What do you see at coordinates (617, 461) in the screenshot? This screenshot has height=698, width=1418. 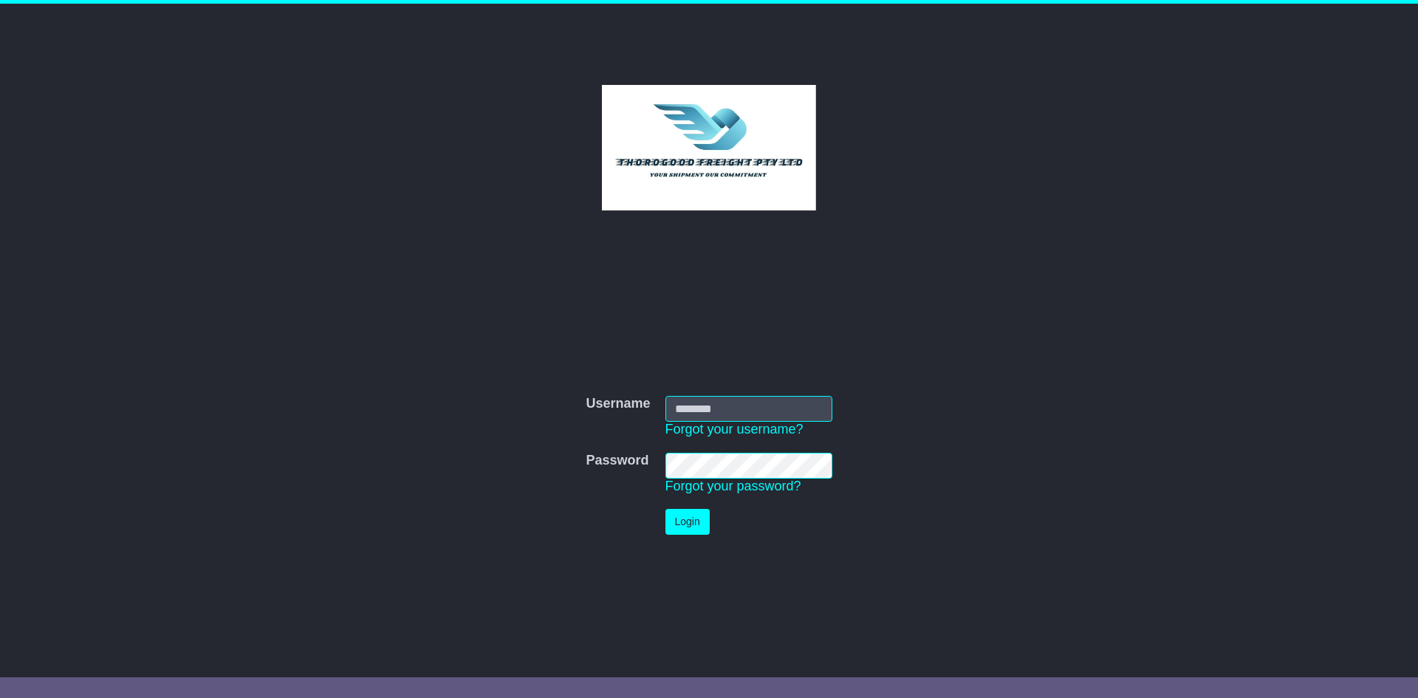 I see `label: Password` at bounding box center [617, 461].